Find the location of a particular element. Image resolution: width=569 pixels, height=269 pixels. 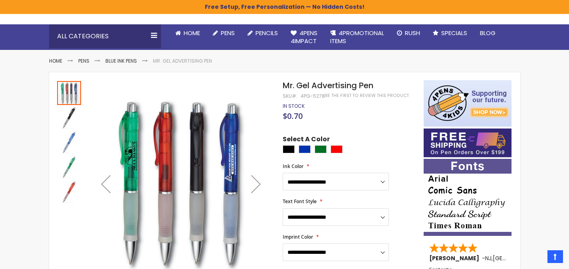

span: Pens is located at coordinates (227, 33).